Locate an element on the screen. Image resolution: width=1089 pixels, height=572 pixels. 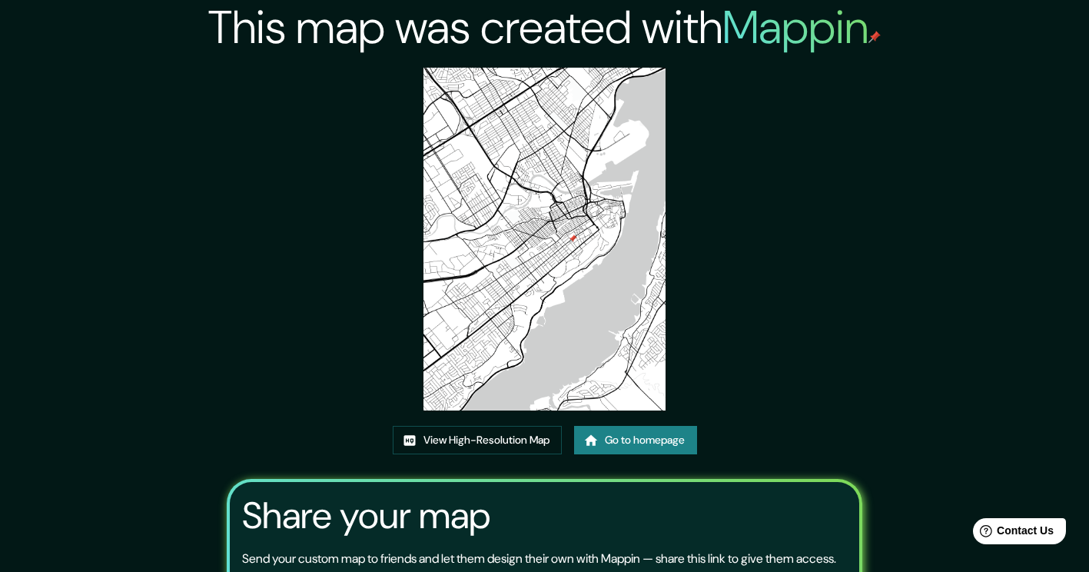
a: Go to homepage is located at coordinates (635, 439).